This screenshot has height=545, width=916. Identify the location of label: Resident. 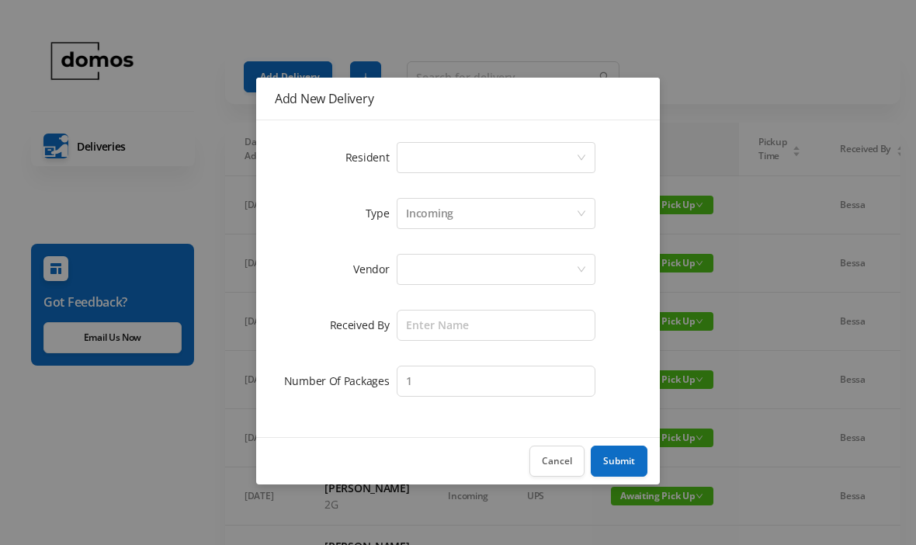
(371, 157).